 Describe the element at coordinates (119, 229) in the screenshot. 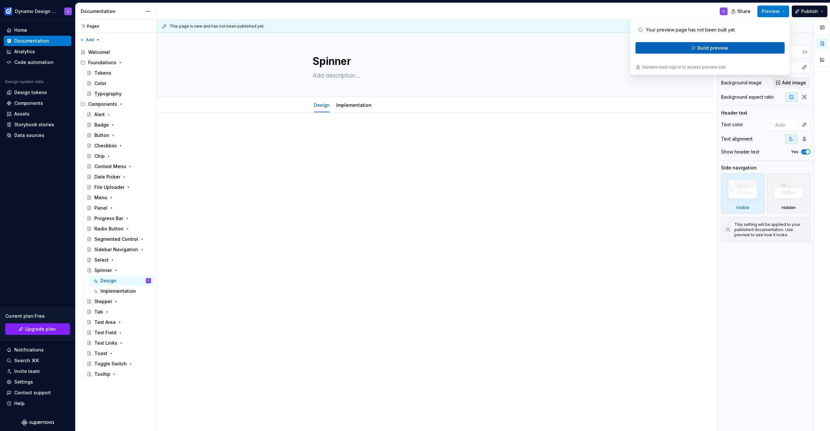

I see `a: Radio Button` at that location.